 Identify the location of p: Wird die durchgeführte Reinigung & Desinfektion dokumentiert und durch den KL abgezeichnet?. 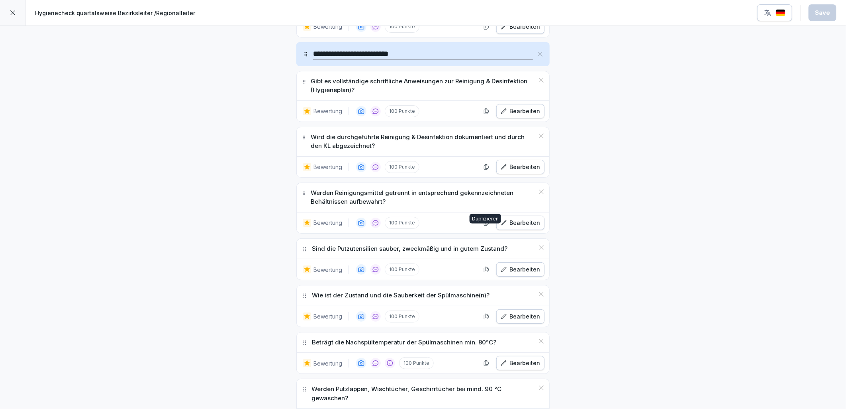
(422, 141).